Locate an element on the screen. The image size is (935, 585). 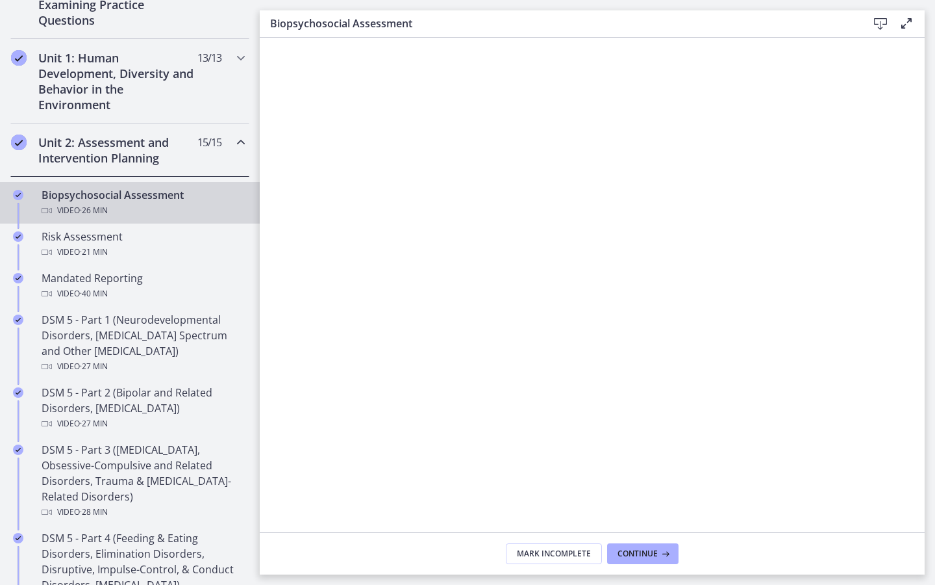
div: Risk Assessment is located at coordinates (143, 244).